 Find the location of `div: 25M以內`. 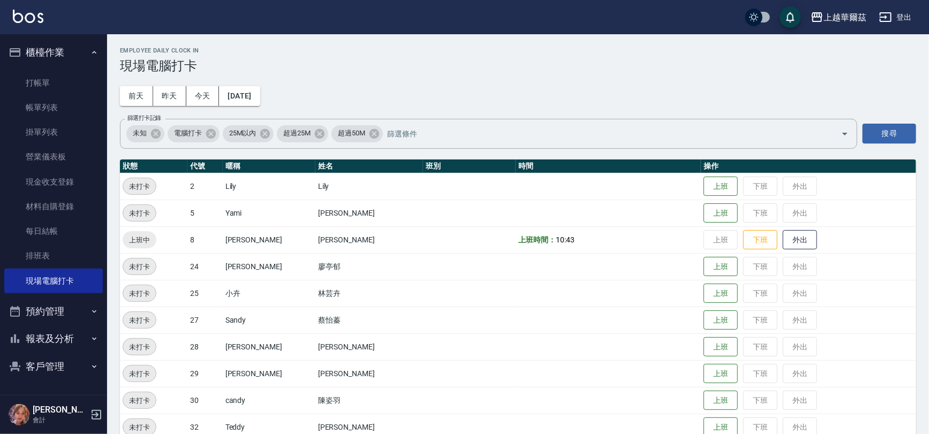

div: 25M以內 is located at coordinates (248, 134).